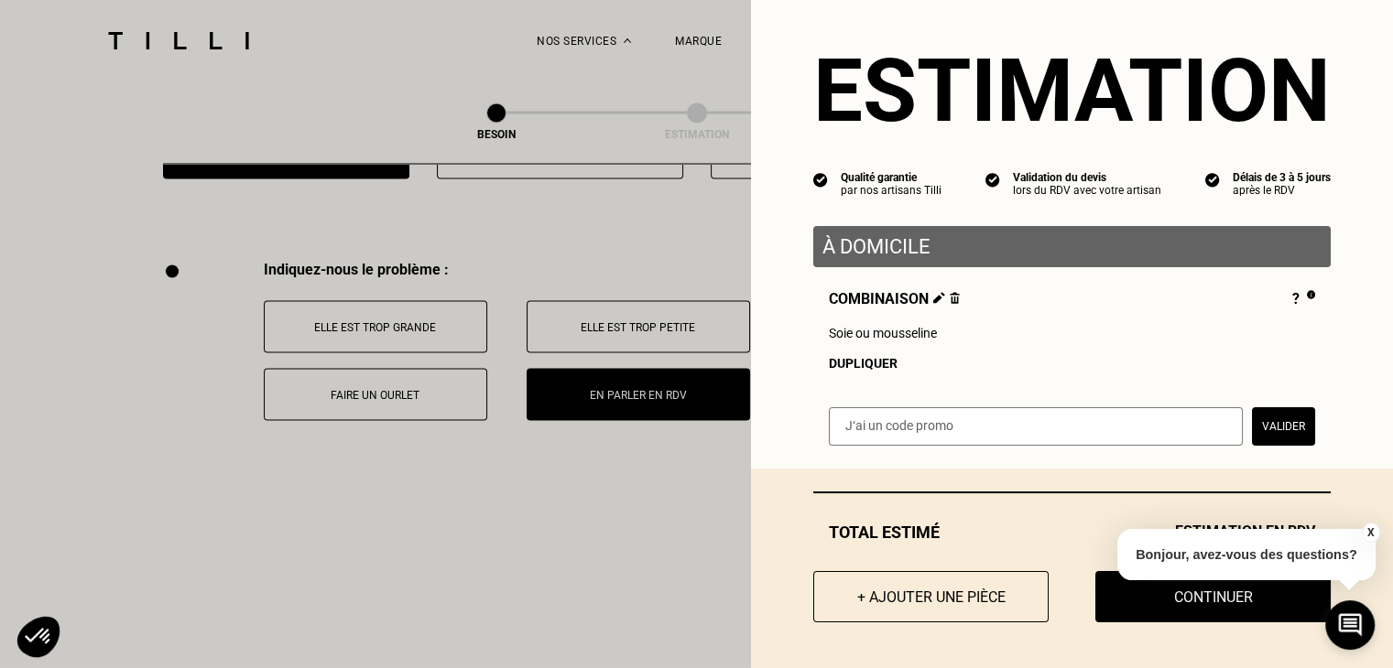  What do you see at coordinates (954, 298) in the screenshot?
I see `img: Supprimer` at bounding box center [954, 298].